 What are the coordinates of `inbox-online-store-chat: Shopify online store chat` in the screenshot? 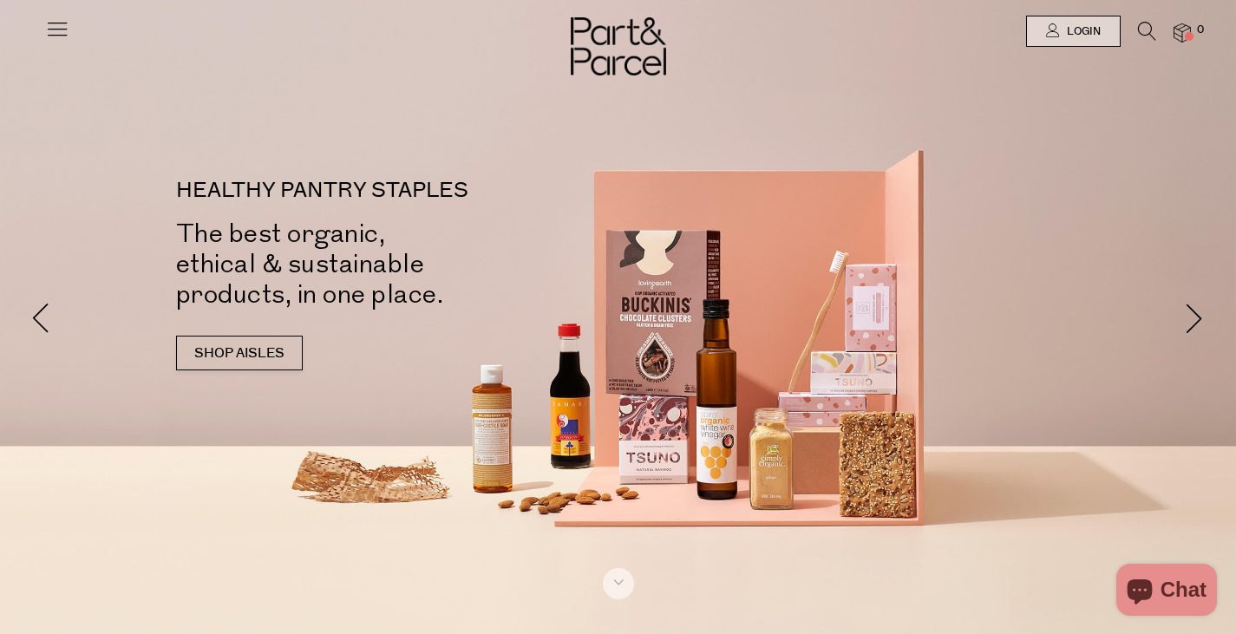 It's located at (1167, 592).